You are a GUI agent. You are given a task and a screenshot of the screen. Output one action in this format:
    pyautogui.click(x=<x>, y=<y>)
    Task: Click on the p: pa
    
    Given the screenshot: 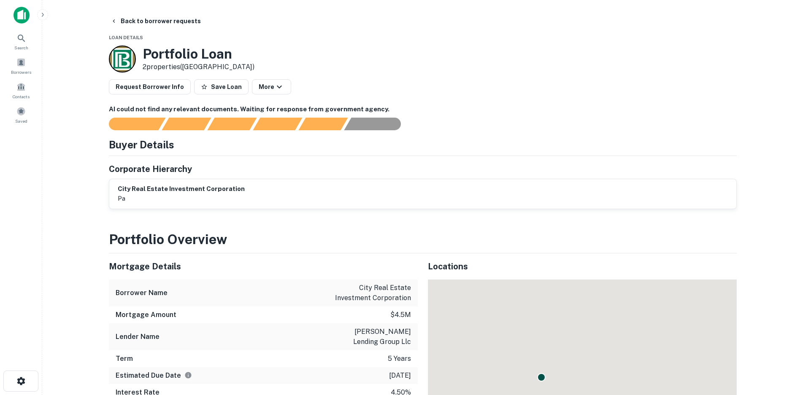 What is the action you would take?
    pyautogui.click(x=181, y=199)
    